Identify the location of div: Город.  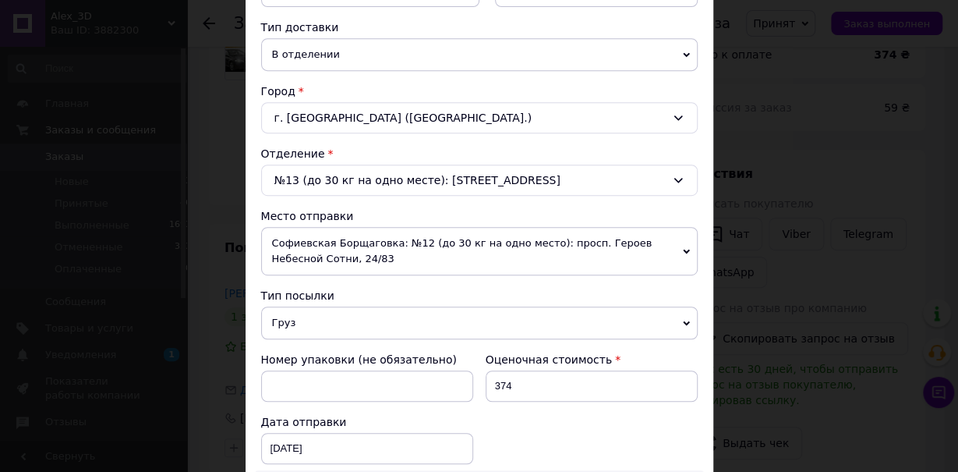
(479, 91).